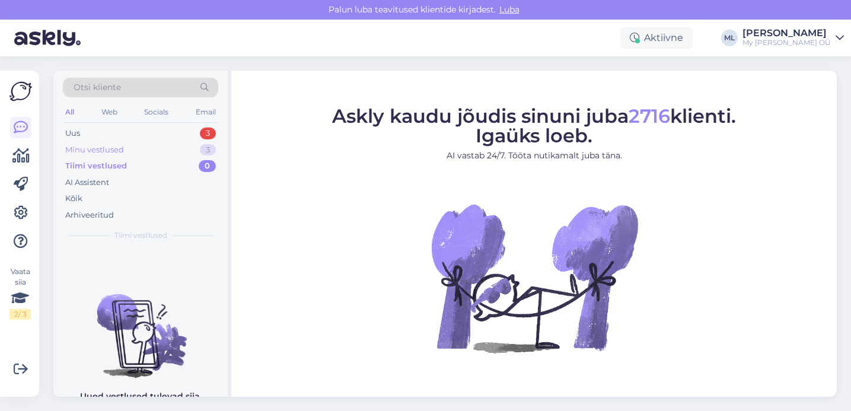  I want to click on div: 2 / 3, so click(20, 314).